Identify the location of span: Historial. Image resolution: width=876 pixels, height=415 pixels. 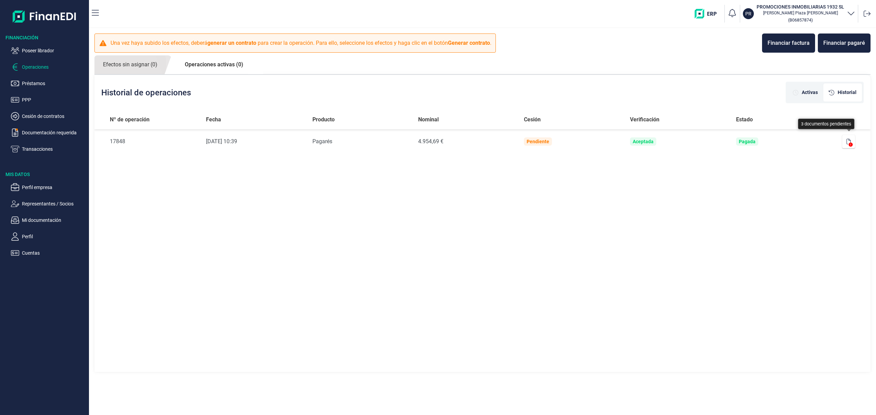
(846, 92).